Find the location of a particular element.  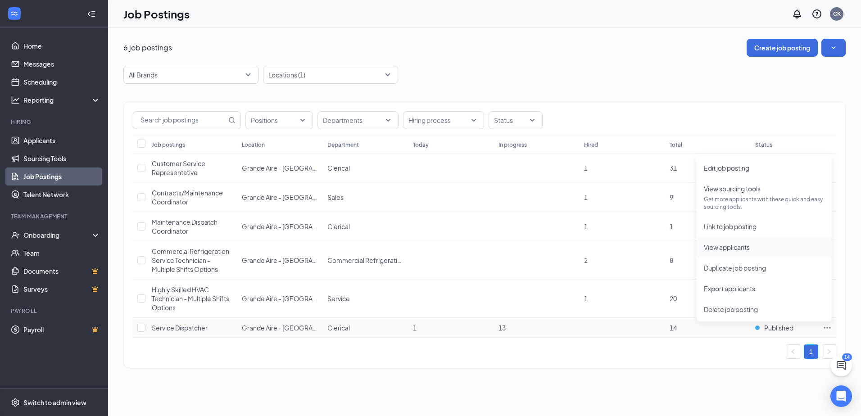

span: Service is located at coordinates (339, 298).